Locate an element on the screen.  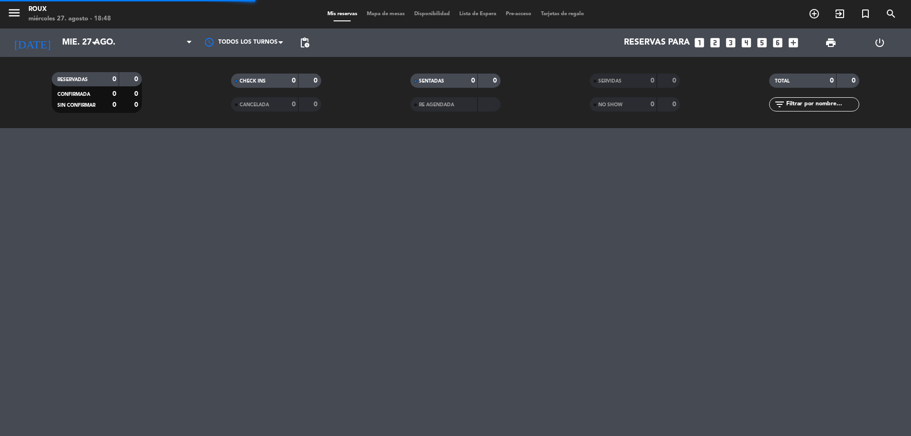
span: Tarjetas de regalo is located at coordinates (562, 14).